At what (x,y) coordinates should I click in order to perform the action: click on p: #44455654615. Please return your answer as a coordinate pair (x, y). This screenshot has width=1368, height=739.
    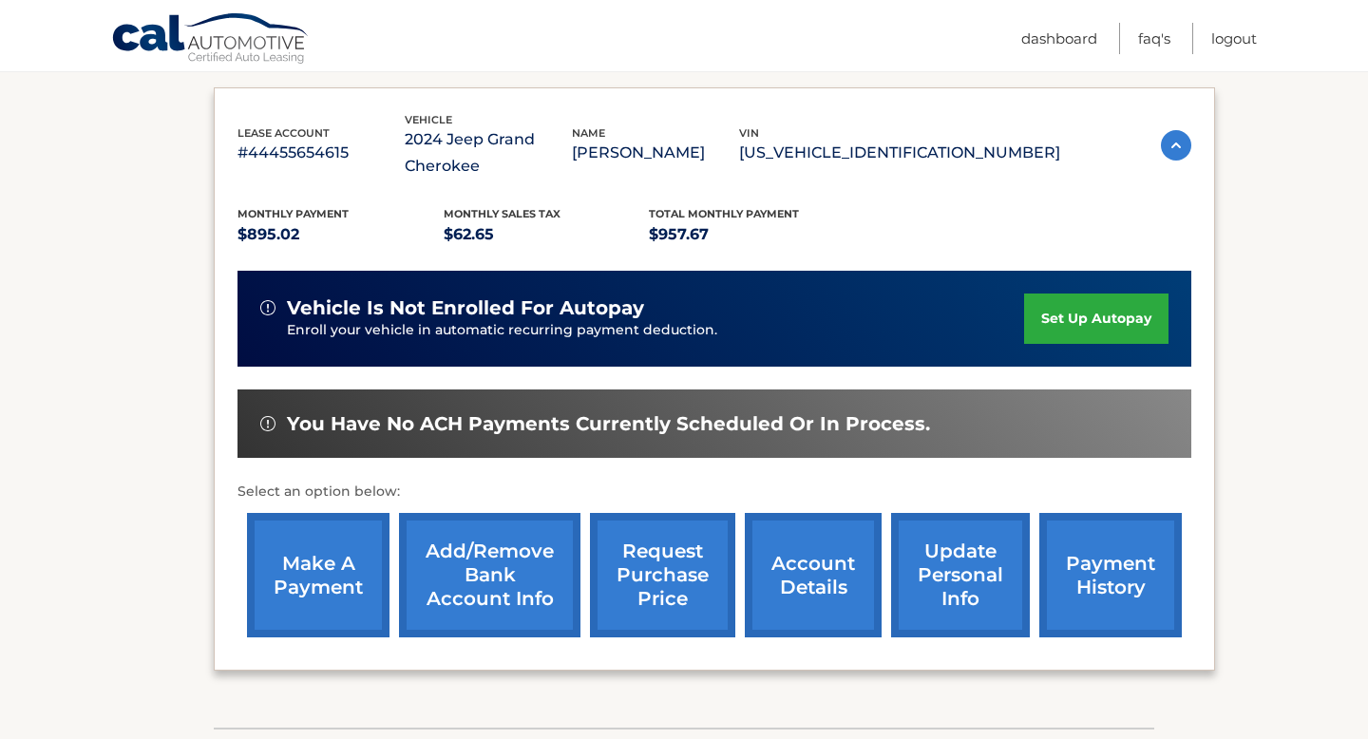
    Looking at the image, I should click on (321, 153).